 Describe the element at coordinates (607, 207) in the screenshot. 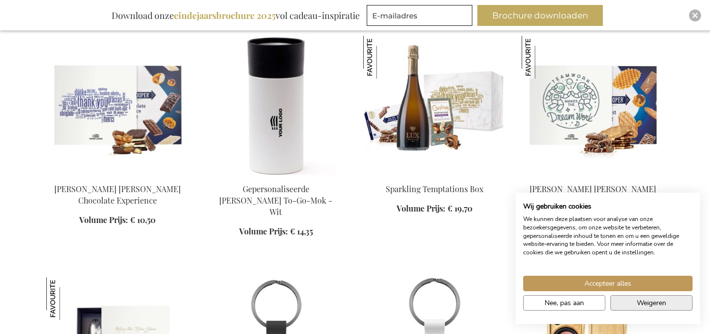

I see `h2: Wij gebruiken cookies` at that location.